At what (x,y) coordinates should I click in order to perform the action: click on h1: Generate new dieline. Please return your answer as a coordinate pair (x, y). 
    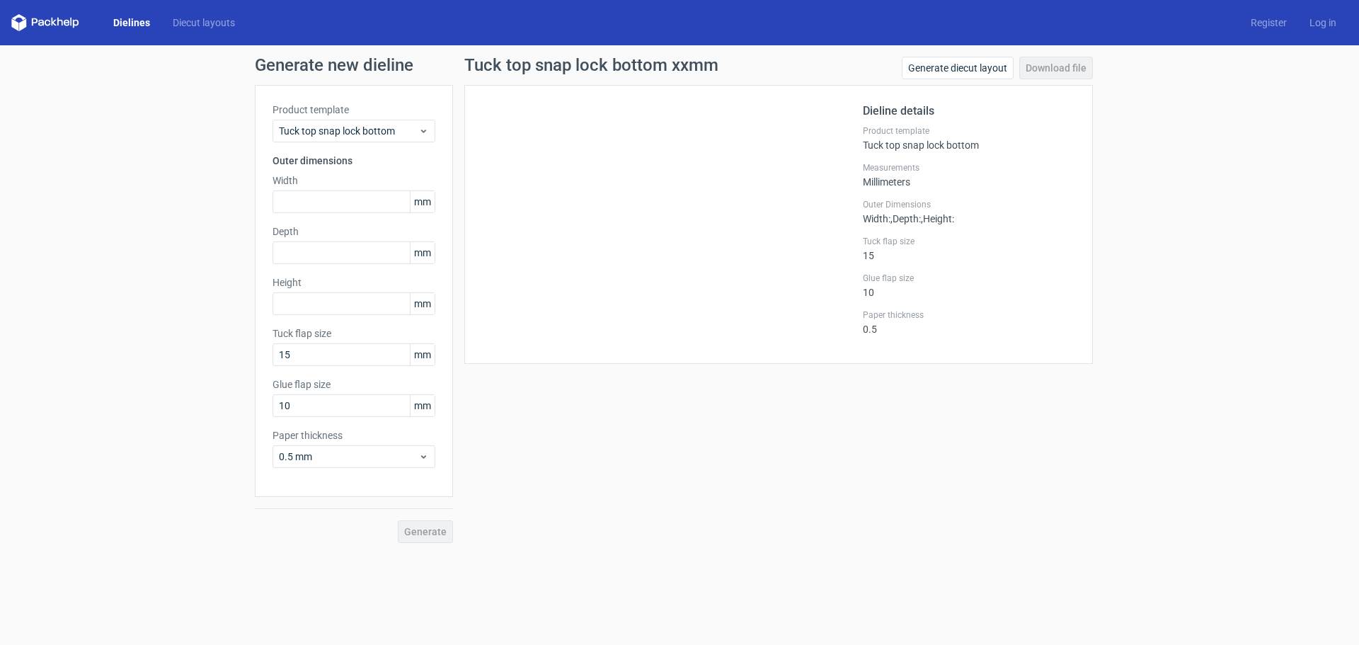
    Looking at the image, I should click on (679, 65).